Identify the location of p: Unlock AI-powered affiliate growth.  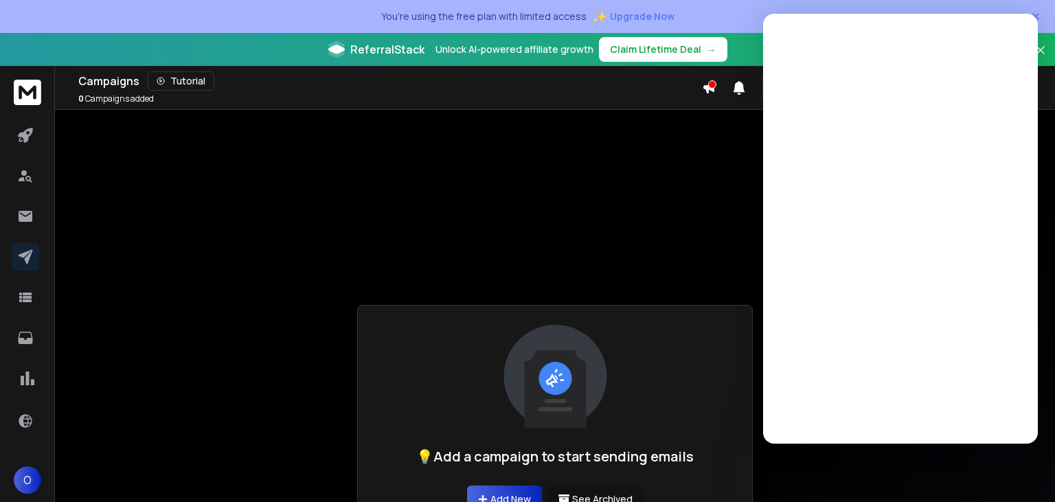
(514, 49).